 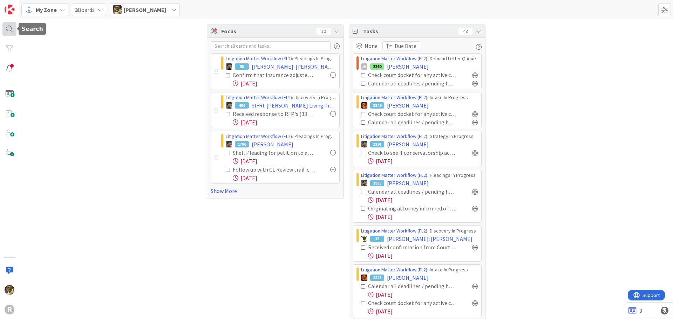 What do you see at coordinates (412, 208) in the screenshot?
I see `div: Originating attorney informed of client documents` at bounding box center [412, 208].